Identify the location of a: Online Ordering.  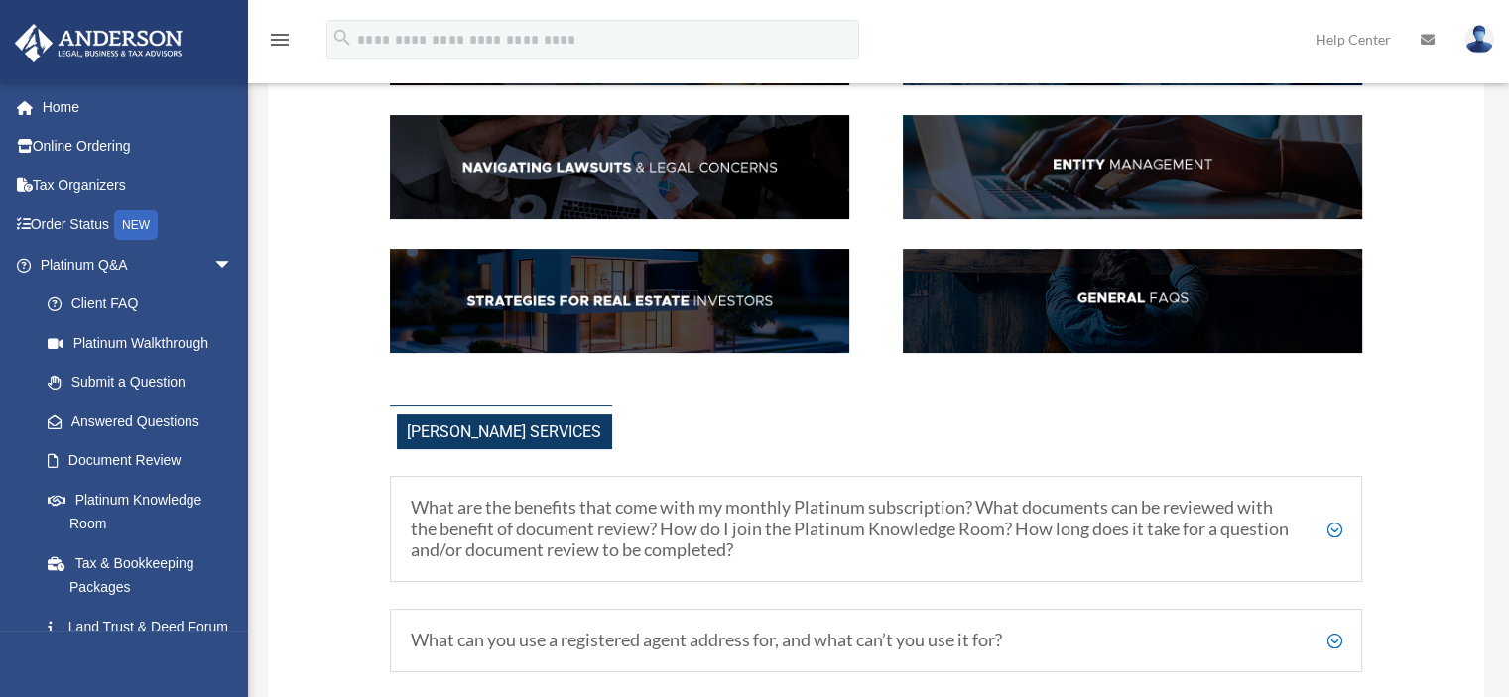
(138, 147).